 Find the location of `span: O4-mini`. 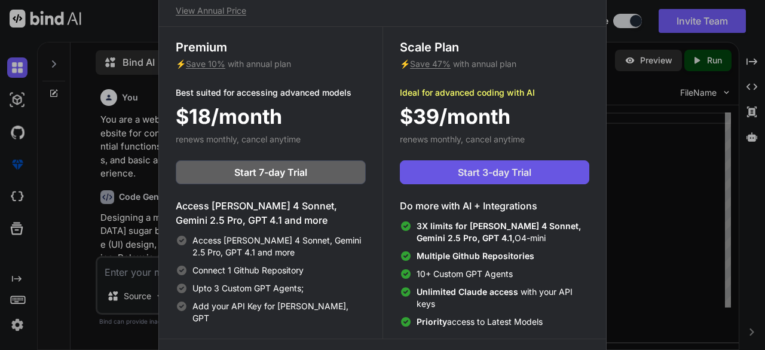

span: O4-mini is located at coordinates (503, 232).